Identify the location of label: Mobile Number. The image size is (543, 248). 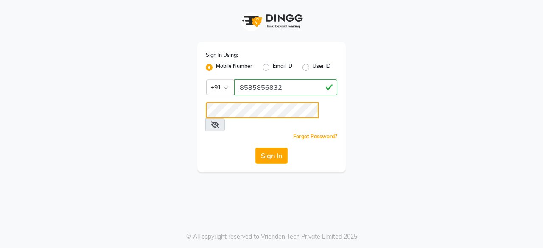
(234, 67).